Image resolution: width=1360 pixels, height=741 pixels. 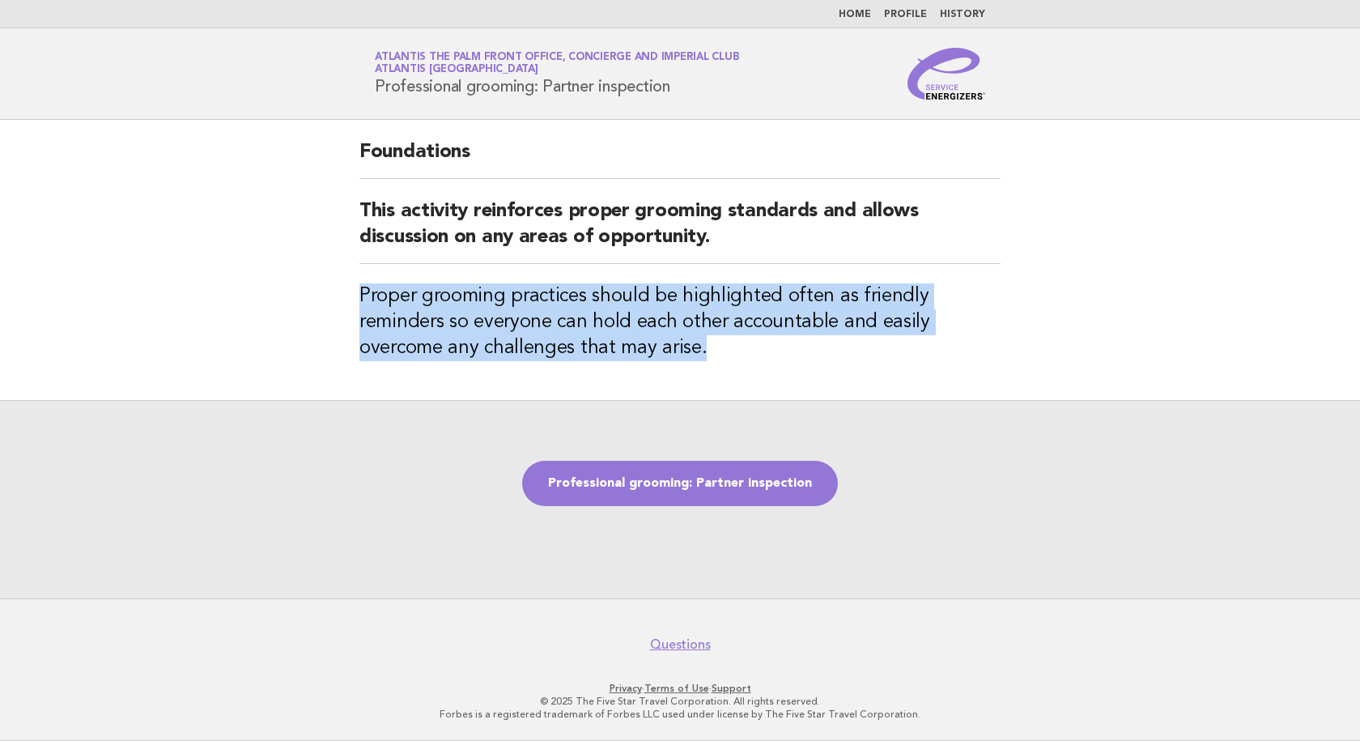 What do you see at coordinates (731, 688) in the screenshot?
I see `a: Support` at bounding box center [731, 688].